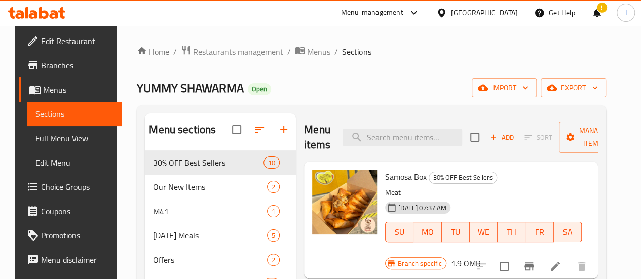 This screenshot has width=641, height=279. I want to click on div: Offers2, so click(220, 260).